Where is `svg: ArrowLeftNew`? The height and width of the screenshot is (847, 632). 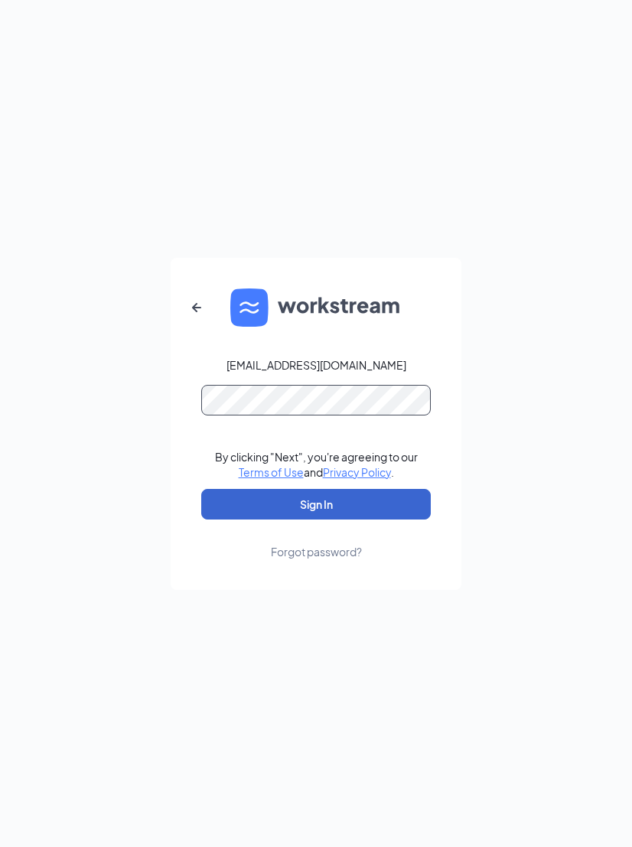 svg: ArrowLeftNew is located at coordinates (197, 308).